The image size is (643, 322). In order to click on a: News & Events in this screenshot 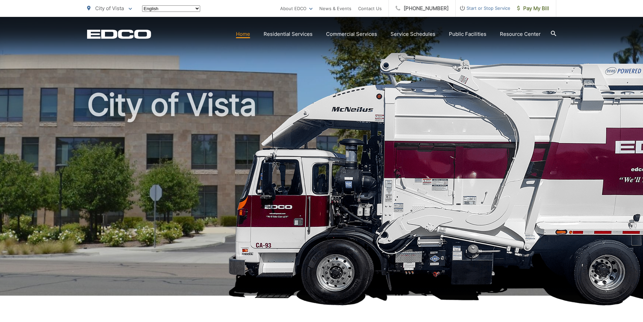, I will do `click(335, 8)`.